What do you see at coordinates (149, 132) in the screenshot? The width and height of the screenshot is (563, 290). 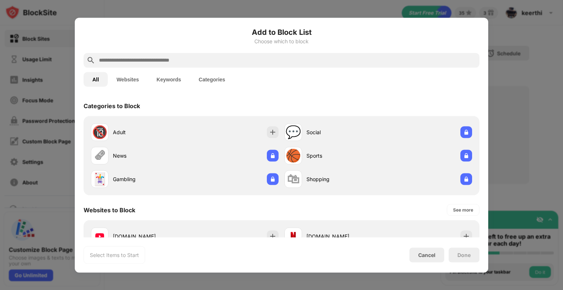 I see `div: Adult` at bounding box center [149, 132].